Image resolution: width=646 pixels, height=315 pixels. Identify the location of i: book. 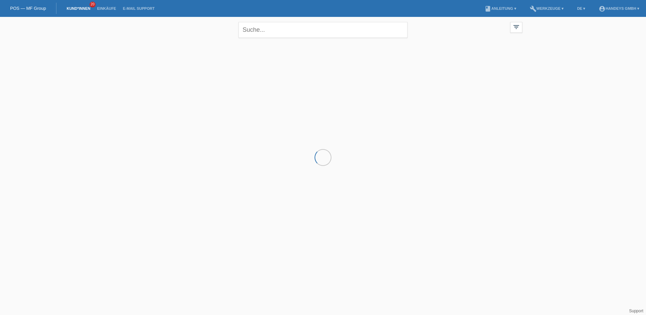
(488, 9).